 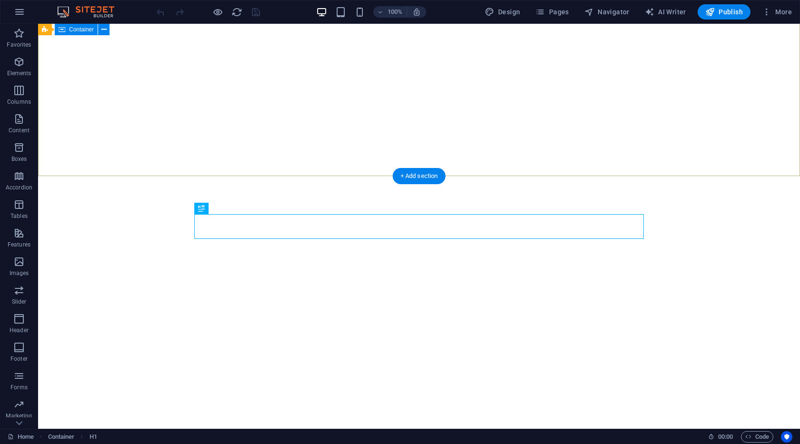 I want to click on button: Click here to leave preview mode and continue editing, so click(x=218, y=12).